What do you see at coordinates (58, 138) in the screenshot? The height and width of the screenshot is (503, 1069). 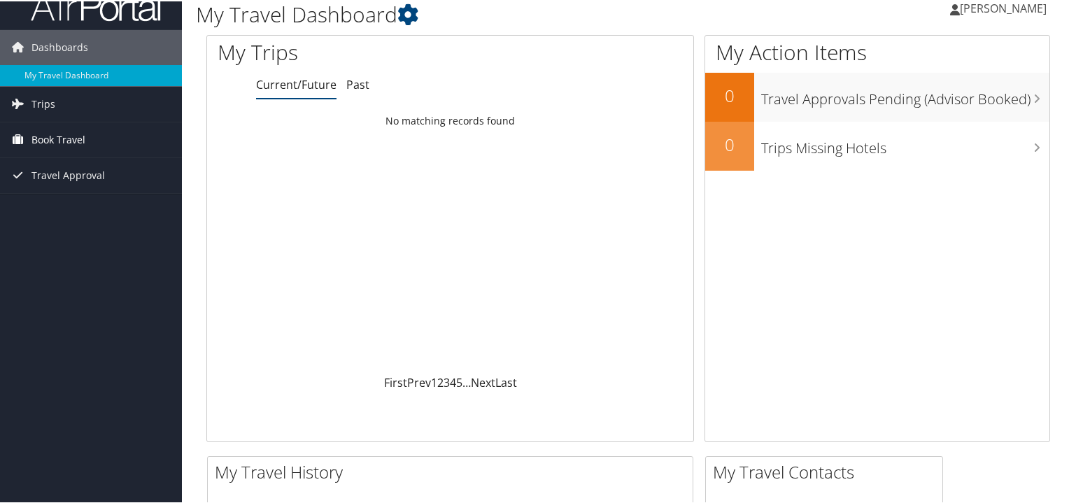 I see `span: Book Travel` at bounding box center [58, 138].